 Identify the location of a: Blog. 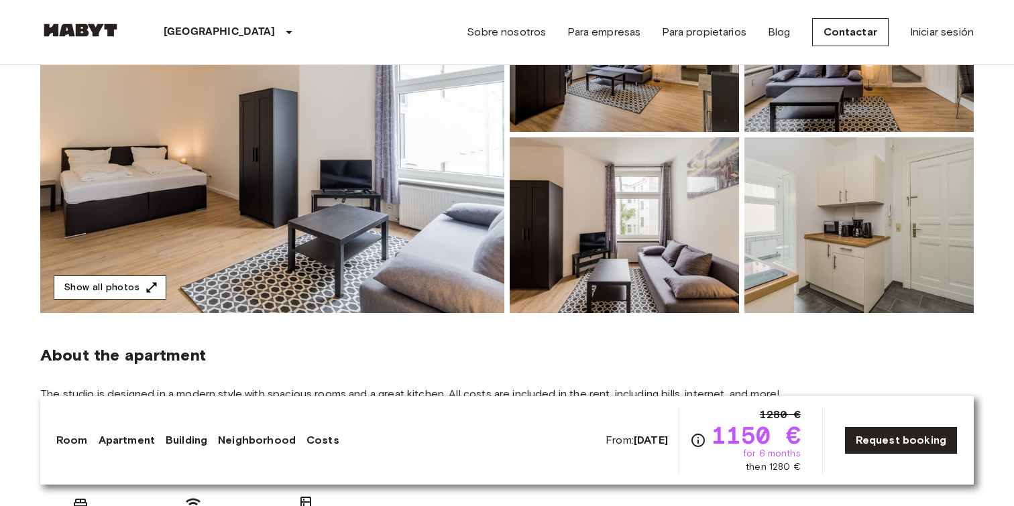
(779, 32).